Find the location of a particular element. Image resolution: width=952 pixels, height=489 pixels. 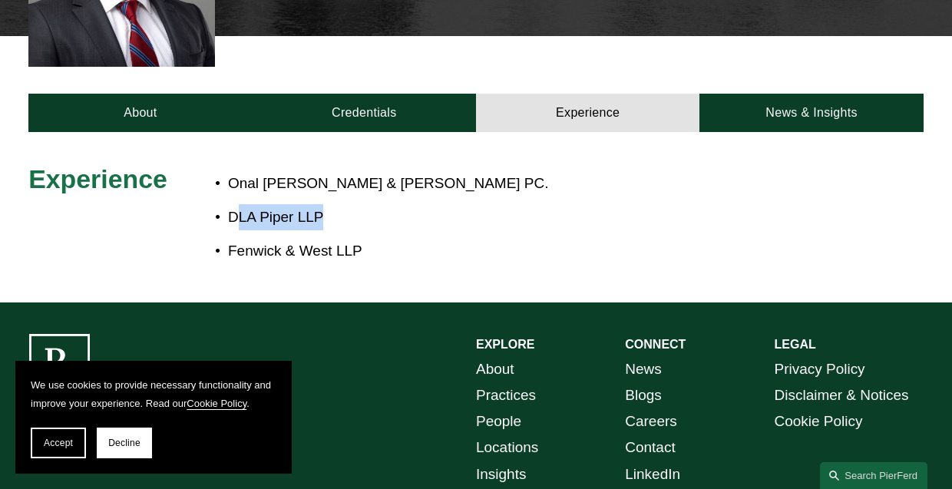

span: Accept is located at coordinates (58, 443).